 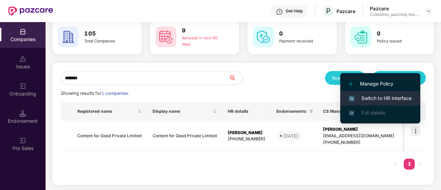 I want to click on li: Previous Page, so click(x=396, y=164).